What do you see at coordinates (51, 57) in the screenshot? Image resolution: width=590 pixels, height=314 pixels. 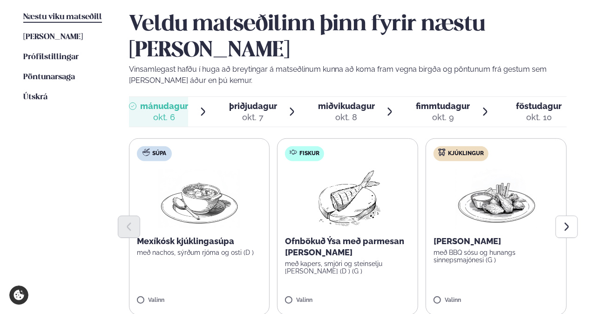 I see `span: Prófílstillingar` at bounding box center [51, 57].